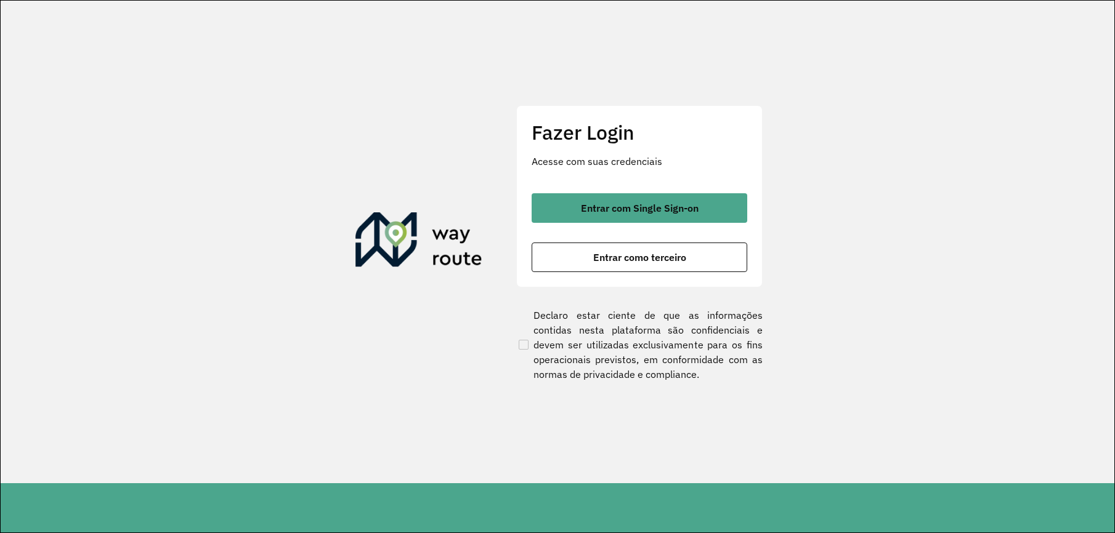  Describe the element at coordinates (639, 161) in the screenshot. I see `p: Acesse com suas credenciais` at that location.